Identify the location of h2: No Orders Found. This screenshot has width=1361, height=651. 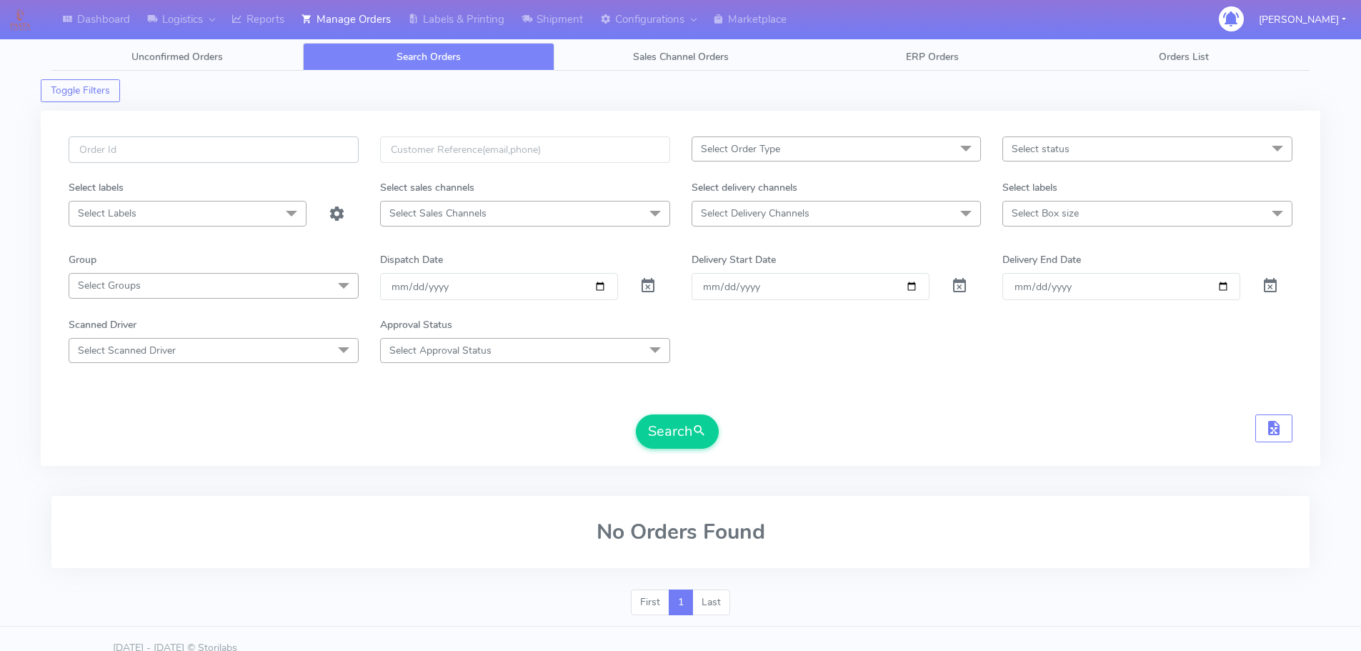
(680, 532).